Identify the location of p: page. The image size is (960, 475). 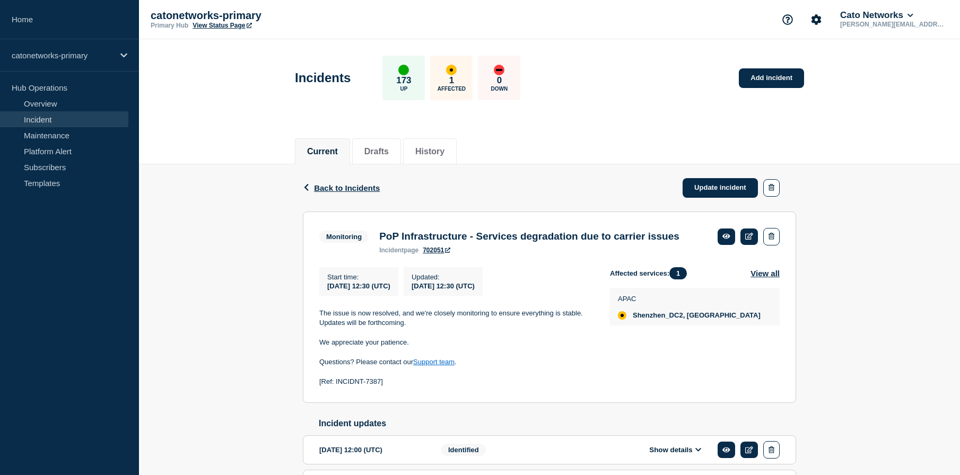
(399, 250).